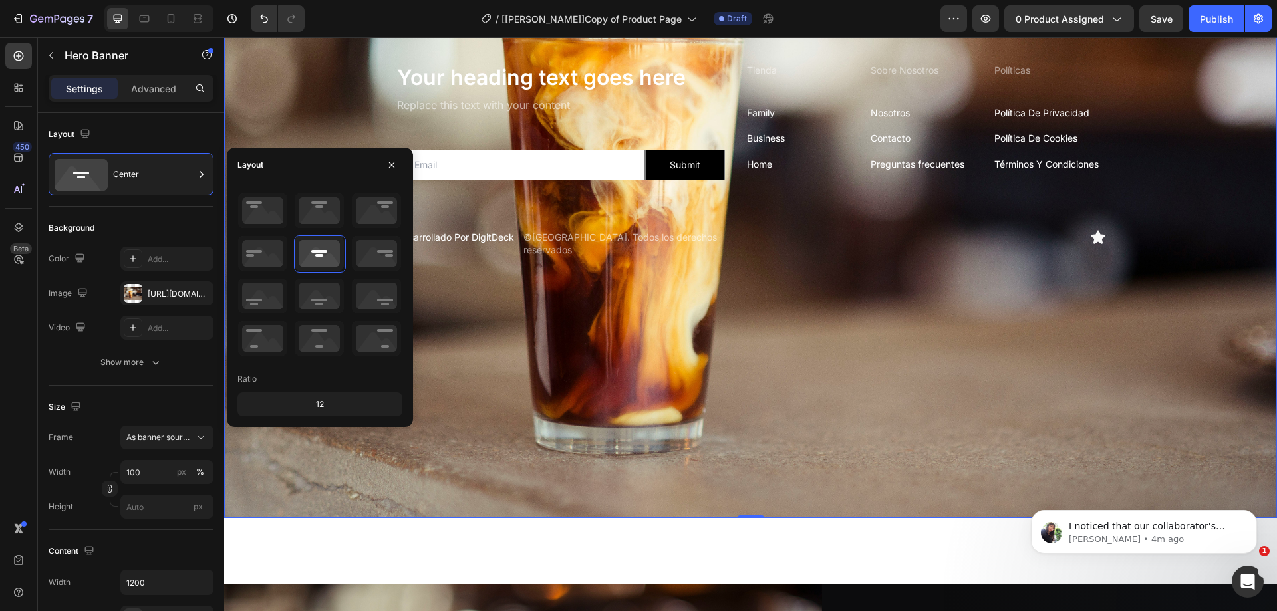 The image size is (1277, 611). Describe the element at coordinates (320, 404) in the screenshot. I see `div: 12` at that location.